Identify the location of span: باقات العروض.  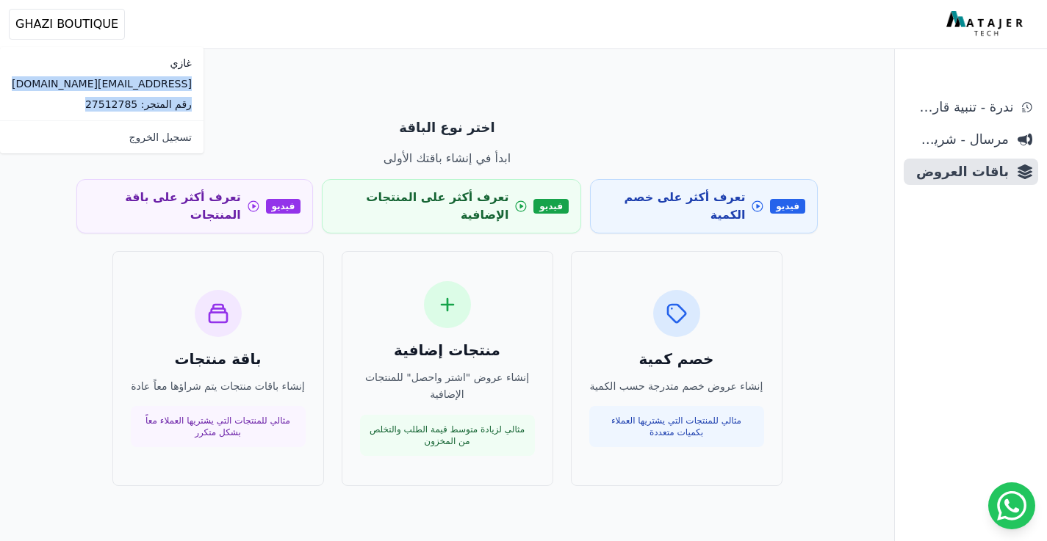
(959, 172).